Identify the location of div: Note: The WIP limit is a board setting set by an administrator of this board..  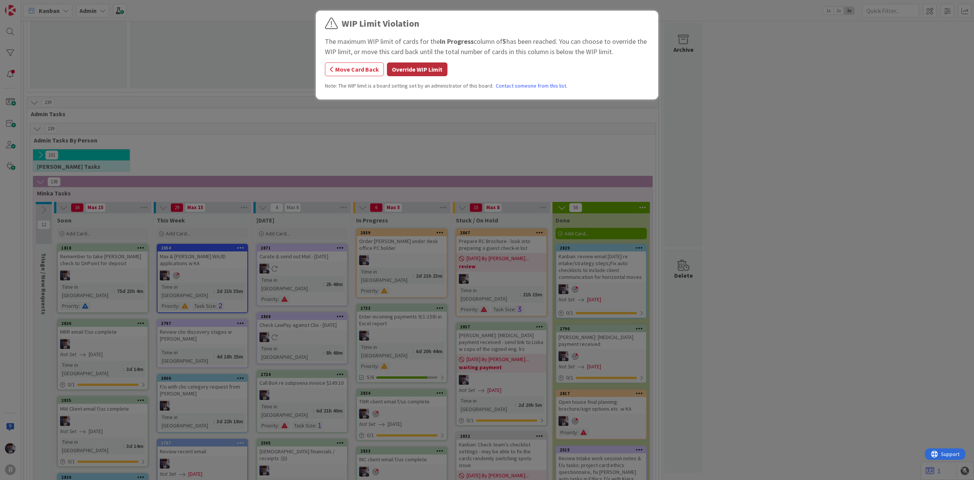
(487, 86).